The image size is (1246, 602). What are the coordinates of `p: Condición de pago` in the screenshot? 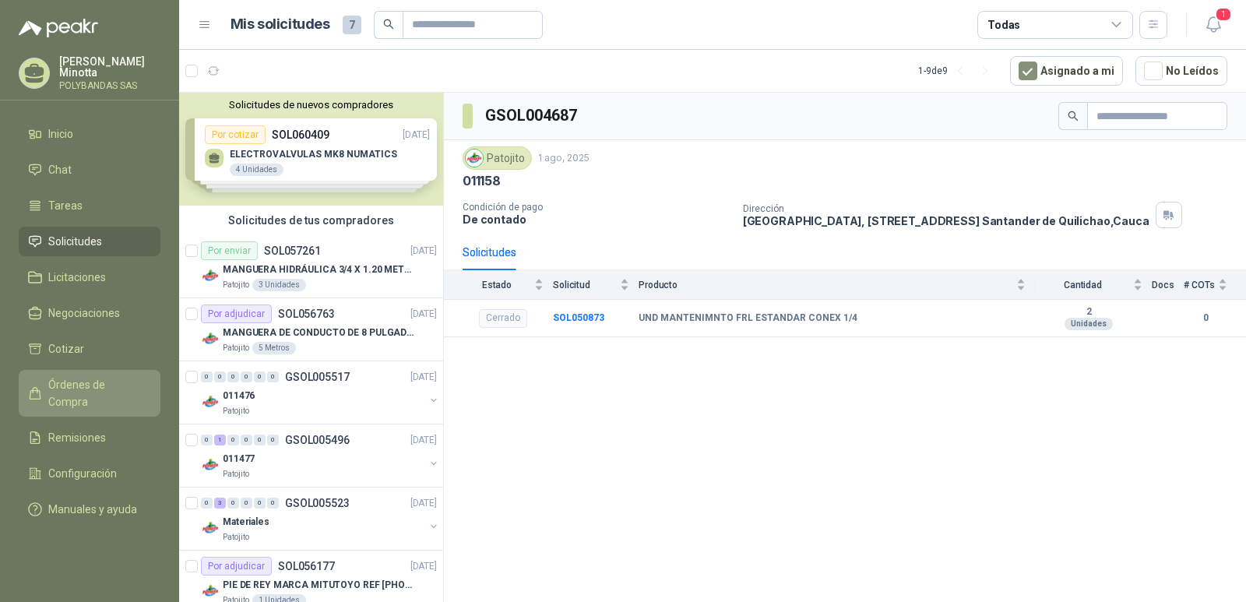 It's located at (596, 207).